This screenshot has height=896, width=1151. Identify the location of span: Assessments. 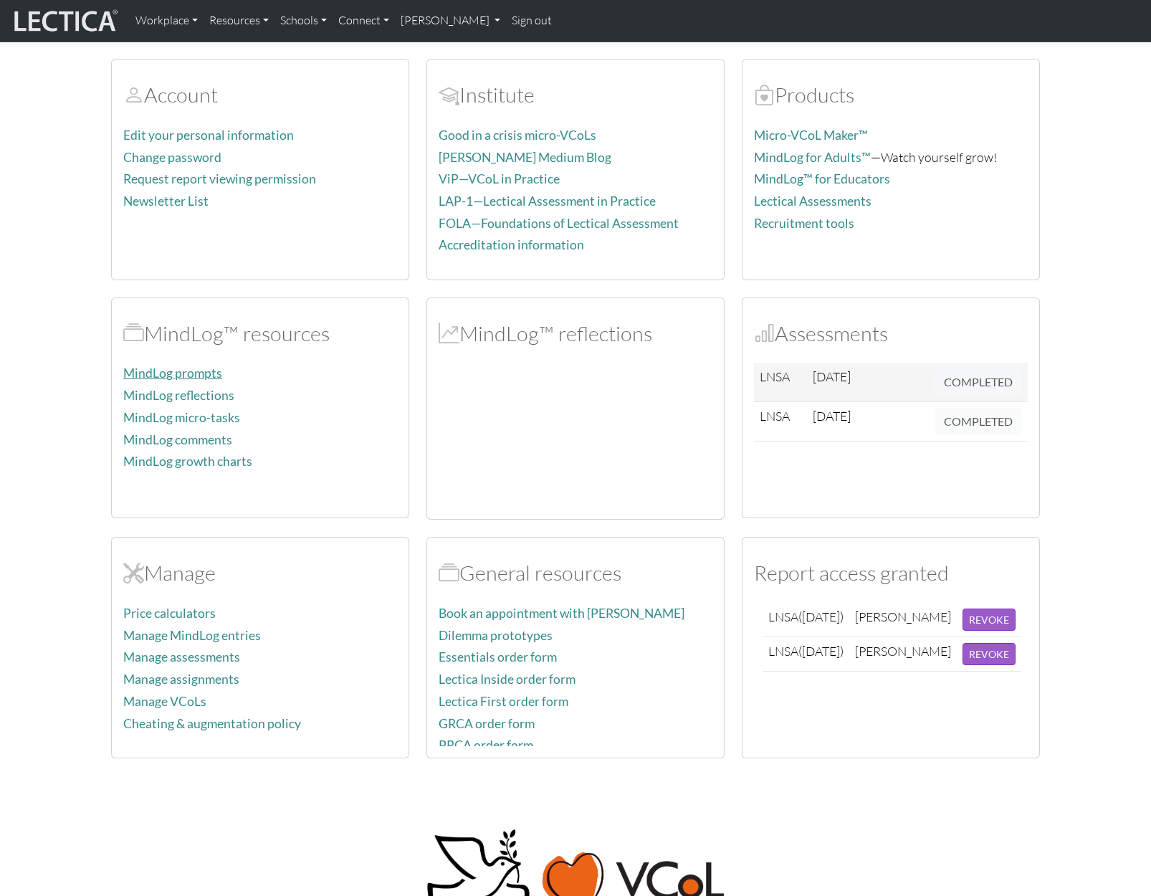
(764, 333).